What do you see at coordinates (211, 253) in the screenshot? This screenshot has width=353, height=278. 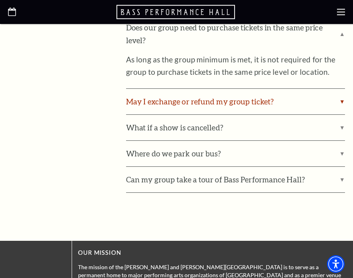 I see `p: OUR MISSION` at bounding box center [211, 253].